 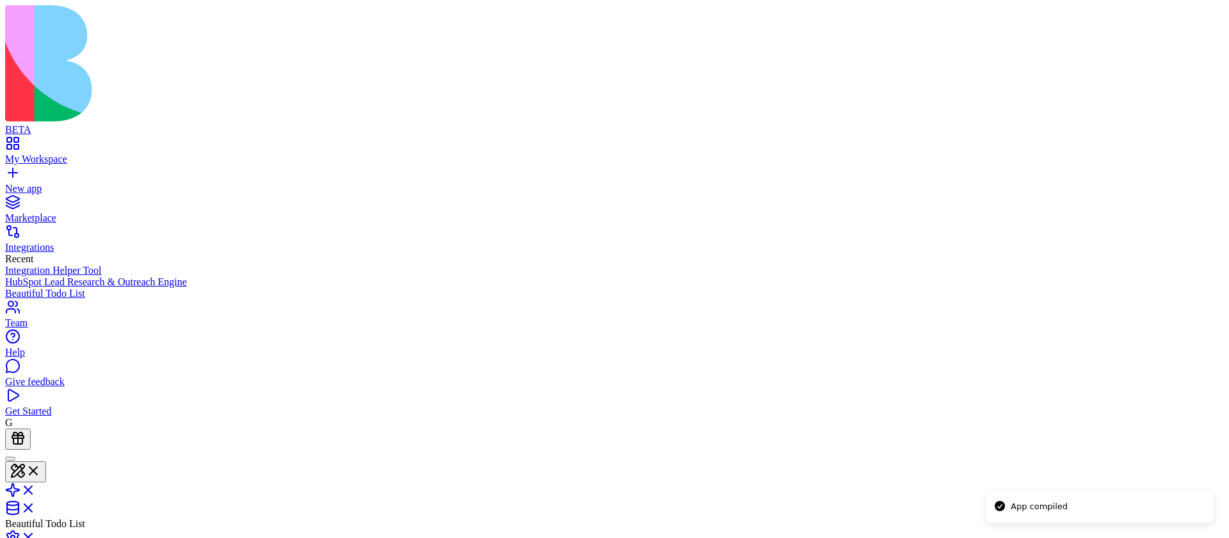 I want to click on div: BETA, so click(x=614, y=130).